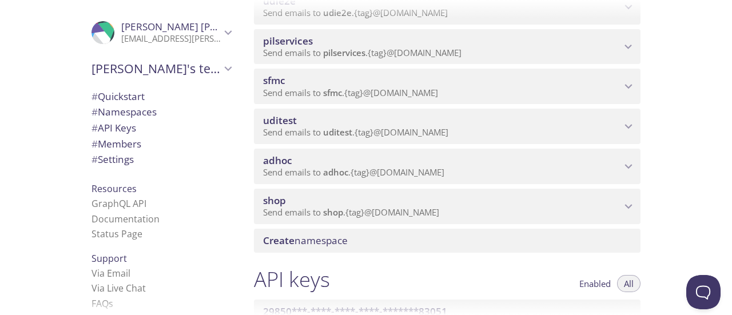 Image resolution: width=732 pixels, height=315 pixels. Describe the element at coordinates (114, 128) in the screenshot. I see `span: API Keys` at that location.